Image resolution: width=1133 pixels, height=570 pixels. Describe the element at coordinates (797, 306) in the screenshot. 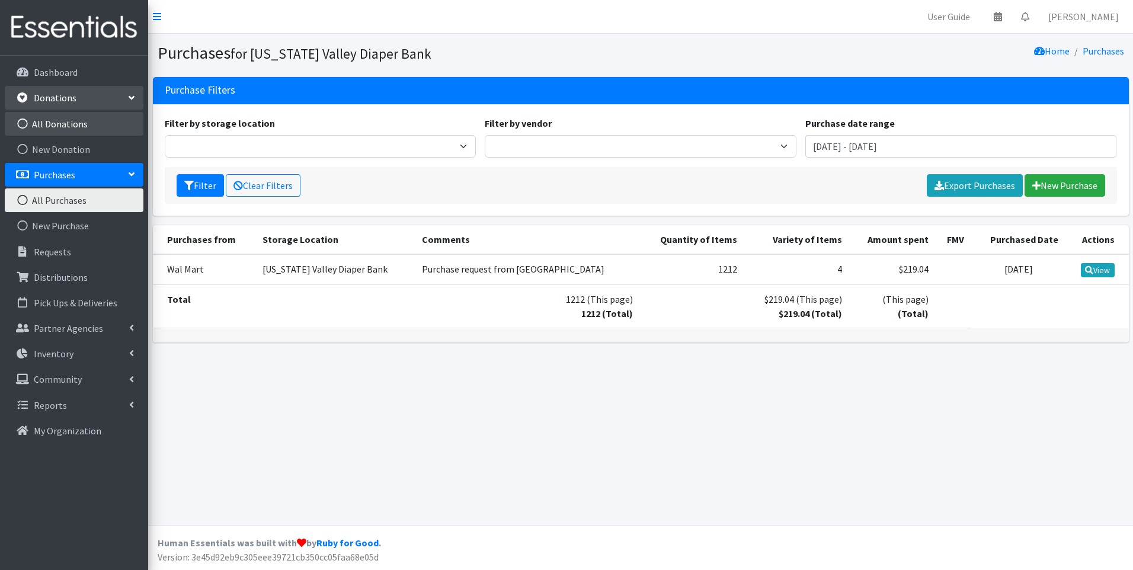

I see `td: $219.04 (This page)` at that location.